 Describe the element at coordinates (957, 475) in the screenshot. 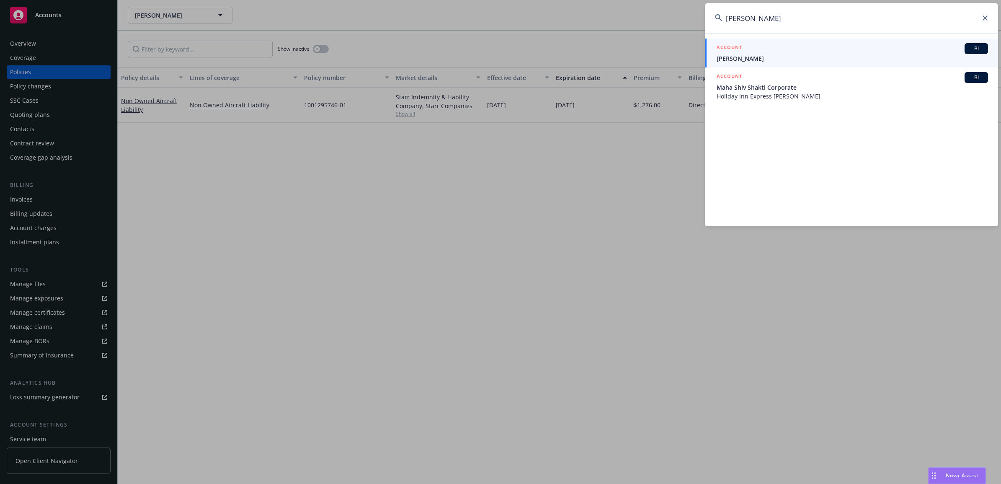

I see `button: Nova Assist` at that location.